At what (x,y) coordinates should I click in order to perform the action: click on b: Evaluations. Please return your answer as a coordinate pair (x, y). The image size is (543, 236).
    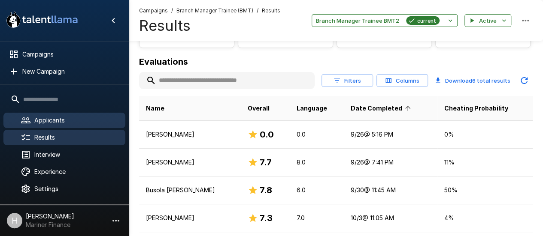
    Looking at the image, I should click on (163, 62).